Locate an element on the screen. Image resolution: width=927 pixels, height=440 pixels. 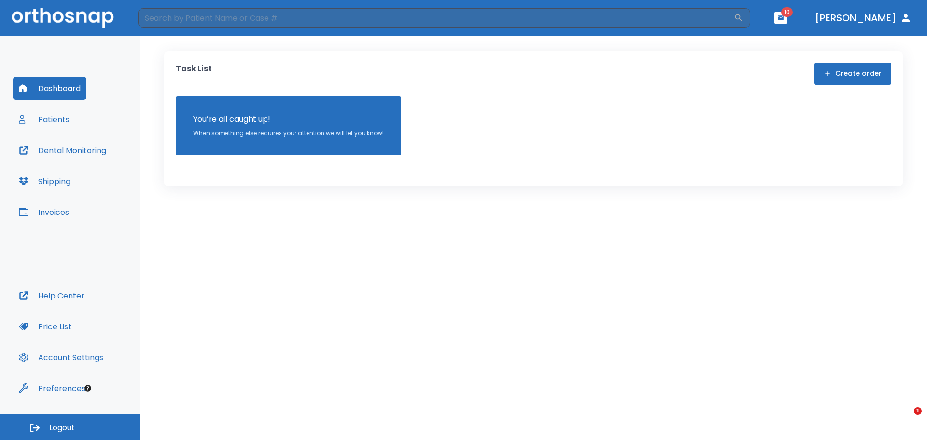
p: When something else requires your attention we will let you know! is located at coordinates (288, 133).